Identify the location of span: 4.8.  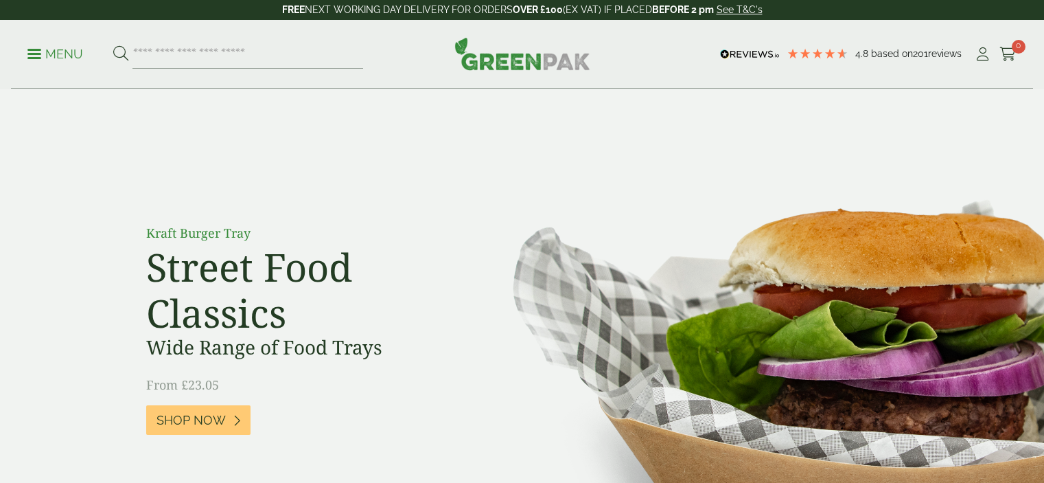
(863, 54).